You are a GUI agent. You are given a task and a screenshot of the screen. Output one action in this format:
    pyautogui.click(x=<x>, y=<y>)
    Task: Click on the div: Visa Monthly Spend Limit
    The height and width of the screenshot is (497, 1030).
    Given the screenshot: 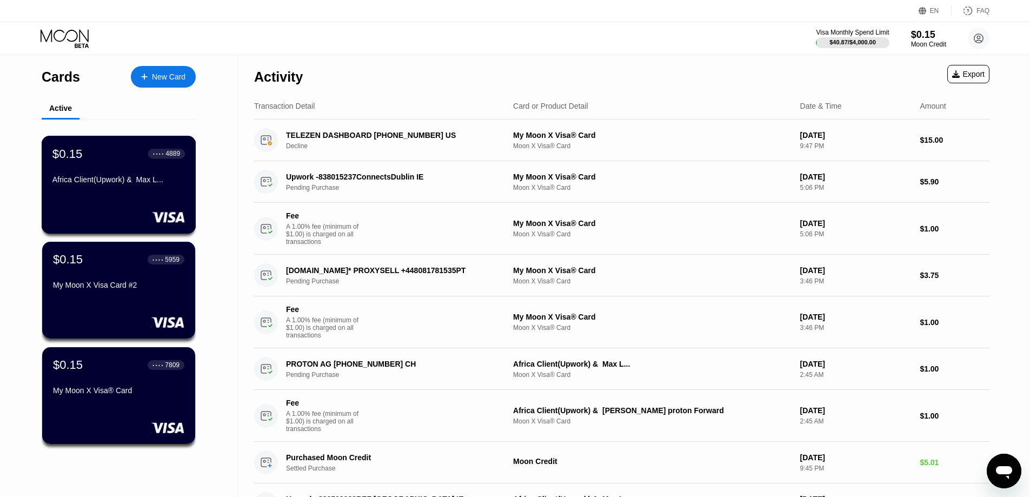 What is the action you would take?
    pyautogui.click(x=852, y=32)
    